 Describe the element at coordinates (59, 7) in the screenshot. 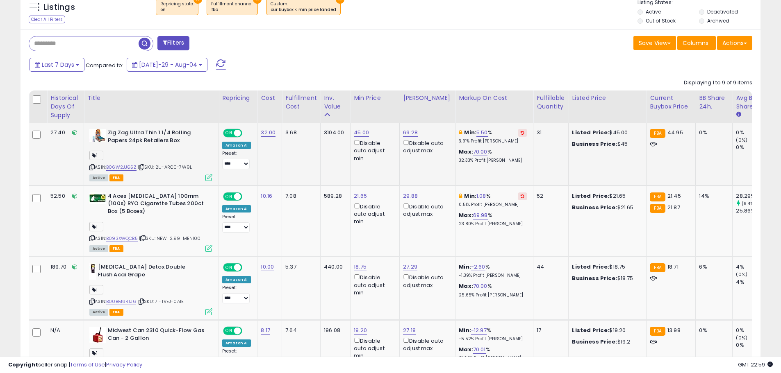

I see `h5: Listings` at that location.